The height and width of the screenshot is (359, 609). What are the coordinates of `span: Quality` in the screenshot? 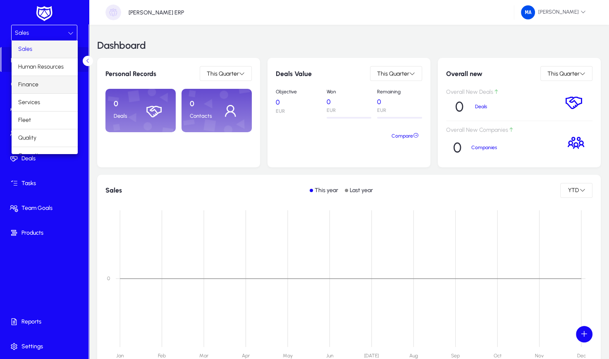 It's located at (27, 138).